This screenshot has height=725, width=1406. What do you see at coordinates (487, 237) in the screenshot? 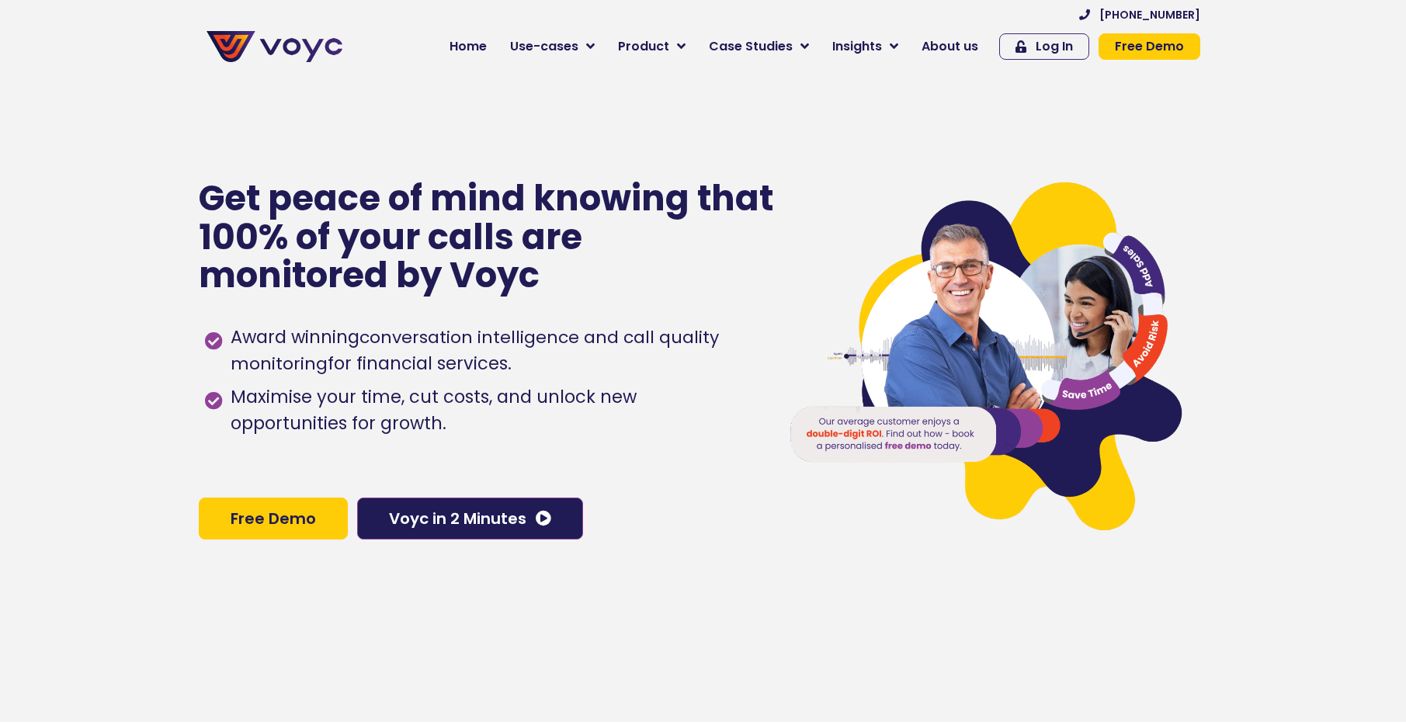
I see `p: Get peace of mind knowing that 100% of your calls are monitored by Voyc` at bounding box center [487, 237].